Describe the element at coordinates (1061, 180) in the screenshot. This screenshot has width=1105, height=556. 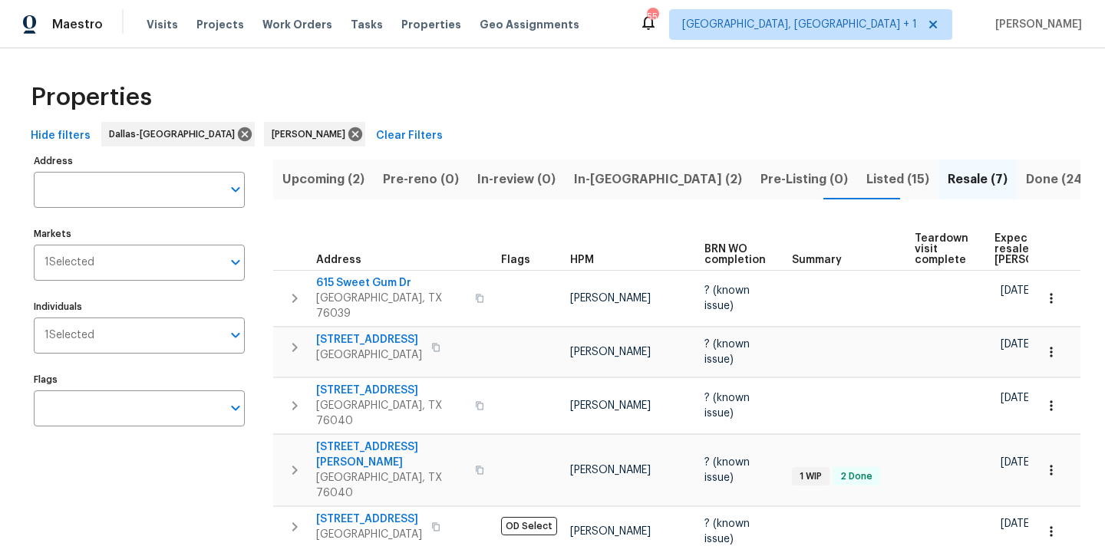
I see `span: Done (249)` at that location.